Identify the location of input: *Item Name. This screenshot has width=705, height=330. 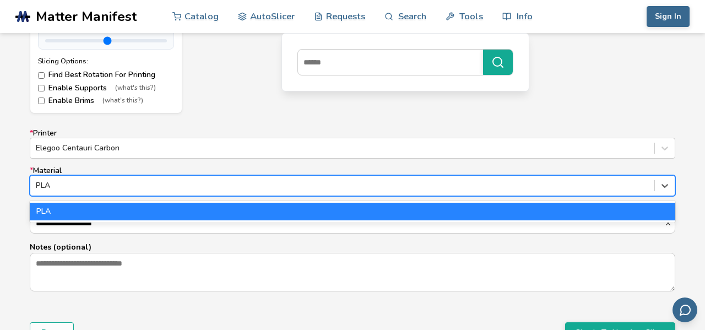
(347, 223).